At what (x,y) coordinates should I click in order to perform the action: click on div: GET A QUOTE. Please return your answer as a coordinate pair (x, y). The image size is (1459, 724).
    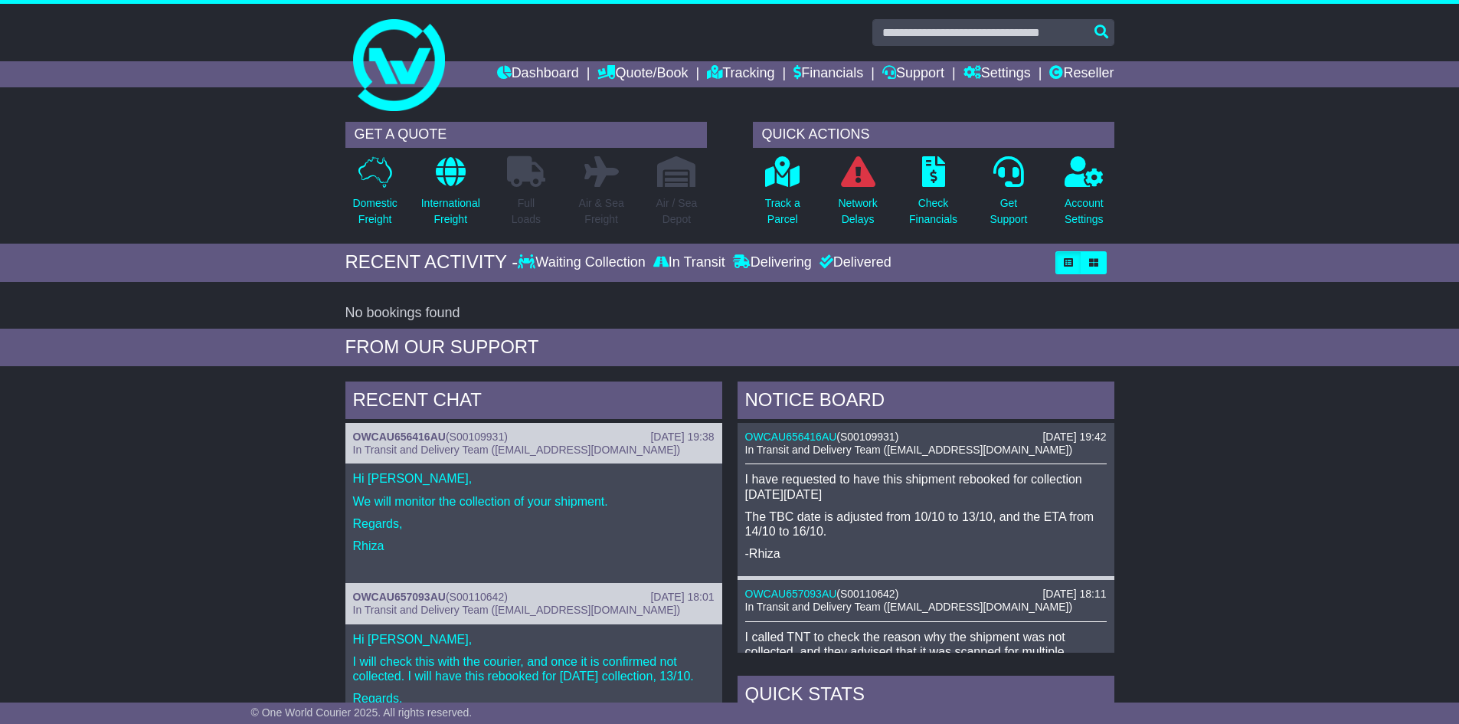
    Looking at the image, I should click on (526, 135).